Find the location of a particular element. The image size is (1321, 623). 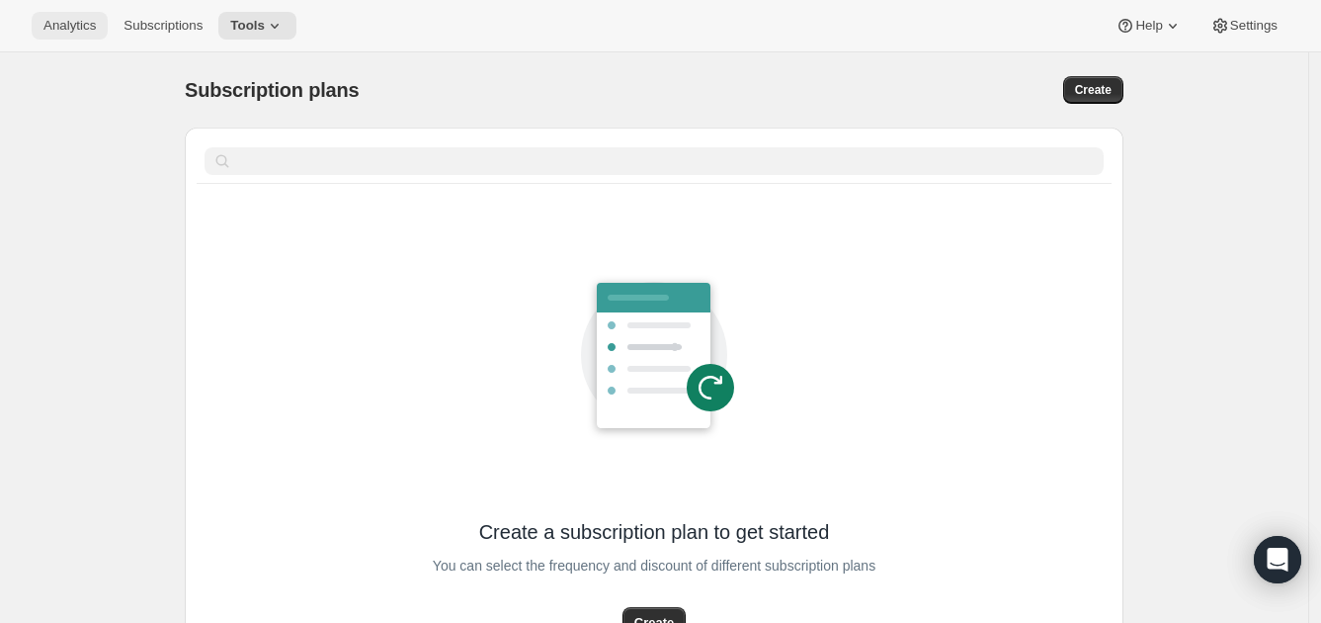

button: Create is located at coordinates (1093, 90).